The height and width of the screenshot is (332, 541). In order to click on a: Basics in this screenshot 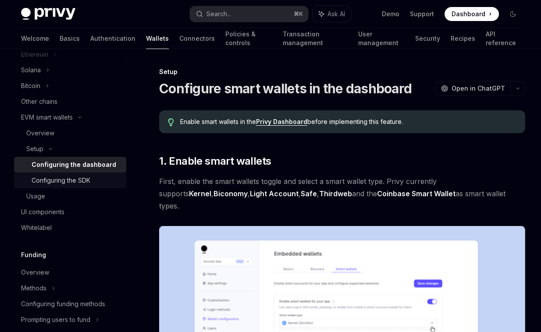, I will do `click(70, 39)`.